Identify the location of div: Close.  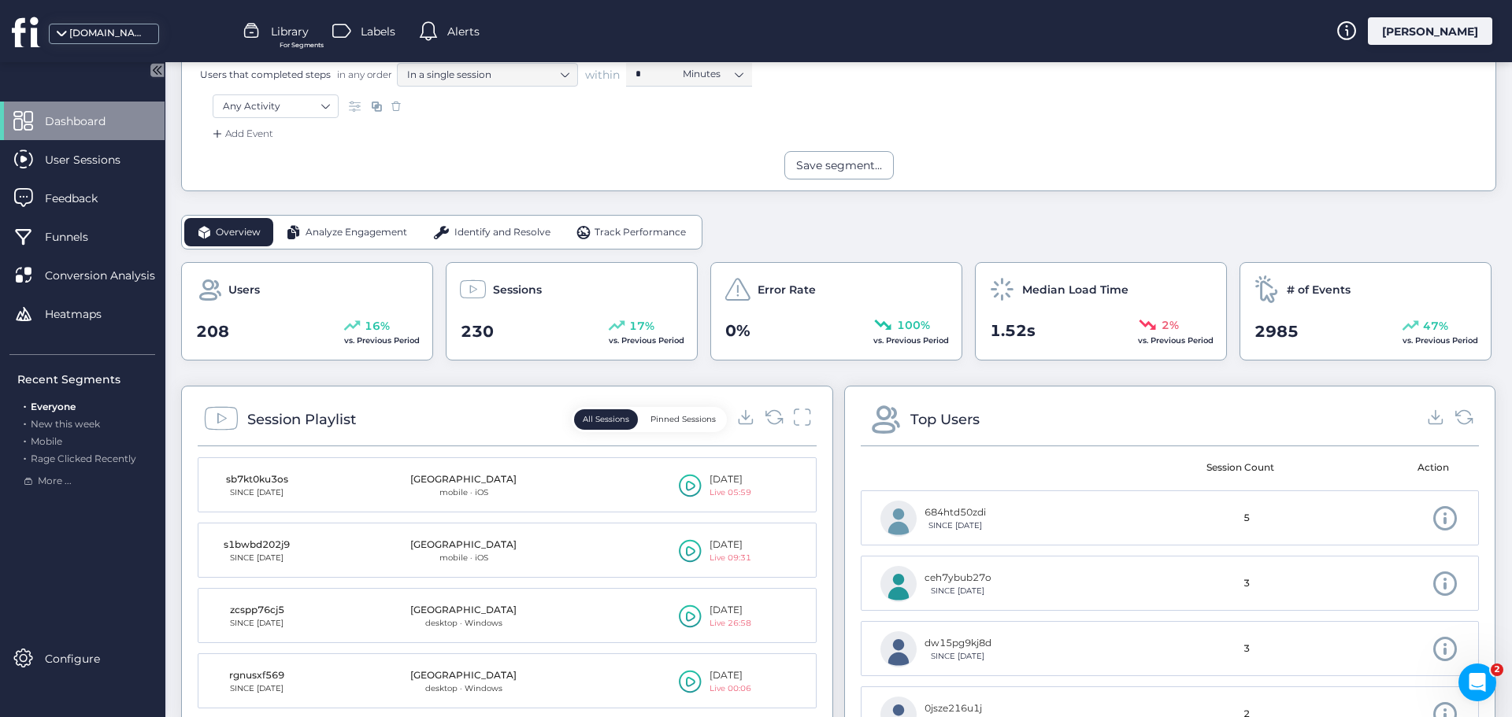
(285, 39).